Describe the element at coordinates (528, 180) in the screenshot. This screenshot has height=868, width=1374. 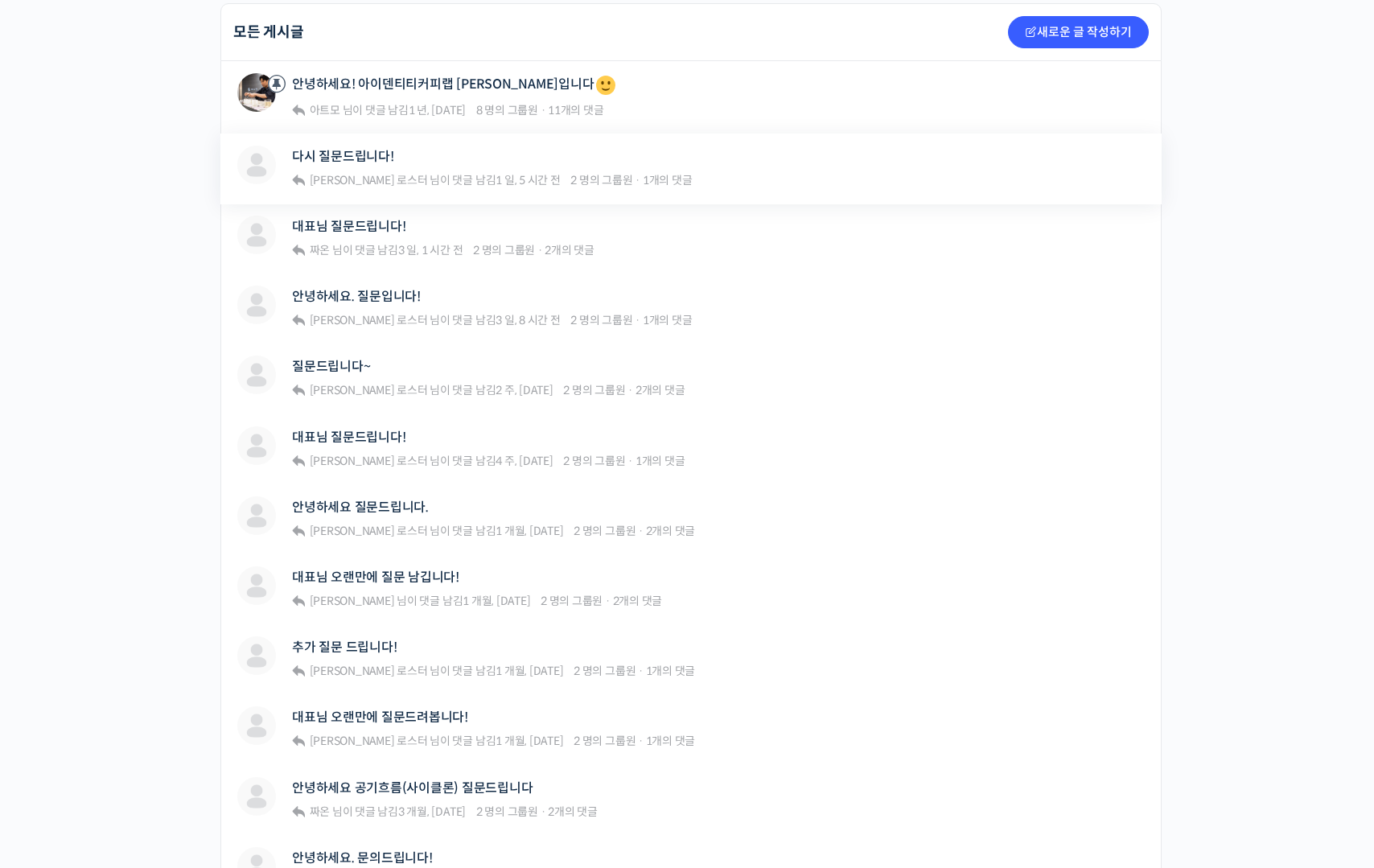
I see `a: 1 일, 5 시간 전` at that location.